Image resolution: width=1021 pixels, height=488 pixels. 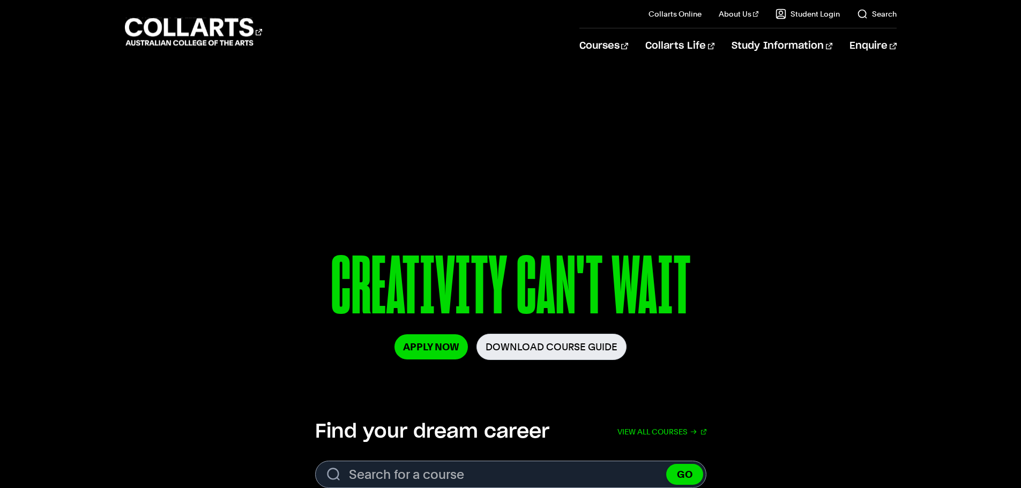 I want to click on a: Search, so click(x=877, y=14).